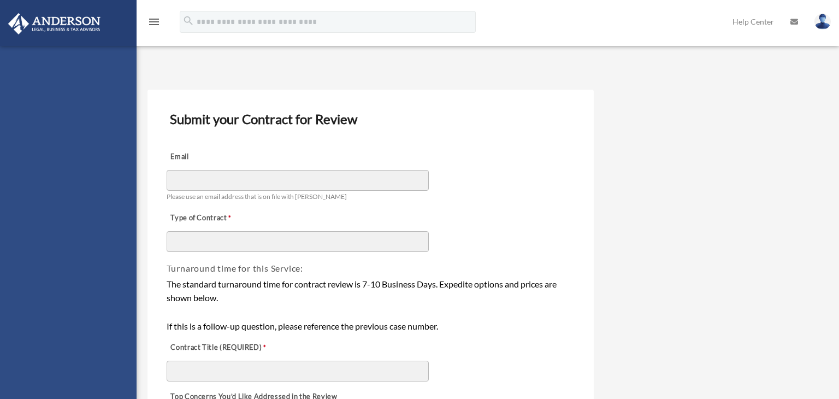  Describe the element at coordinates (221, 348) in the screenshot. I see `label: Contract Title (REQUIRED)` at that location.